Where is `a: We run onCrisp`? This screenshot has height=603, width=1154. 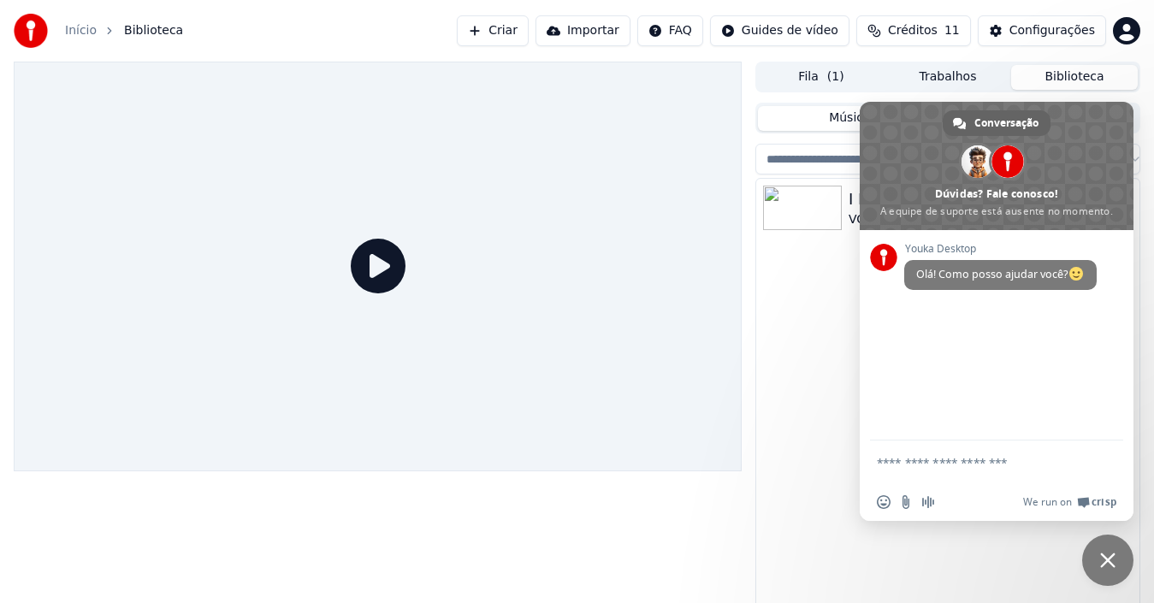
a: We run onCrisp is located at coordinates (1069, 502).